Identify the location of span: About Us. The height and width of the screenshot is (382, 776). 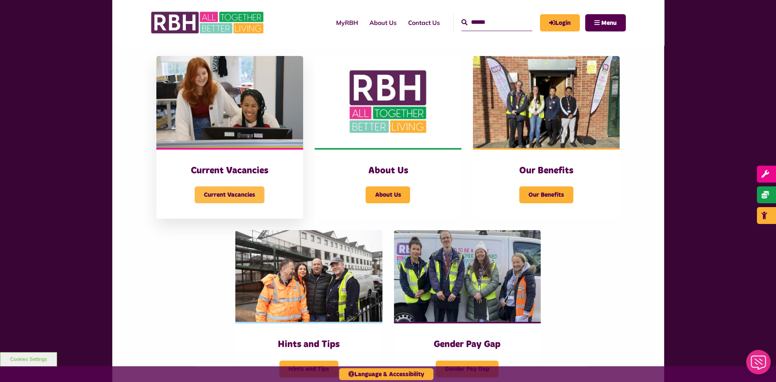
(388, 195).